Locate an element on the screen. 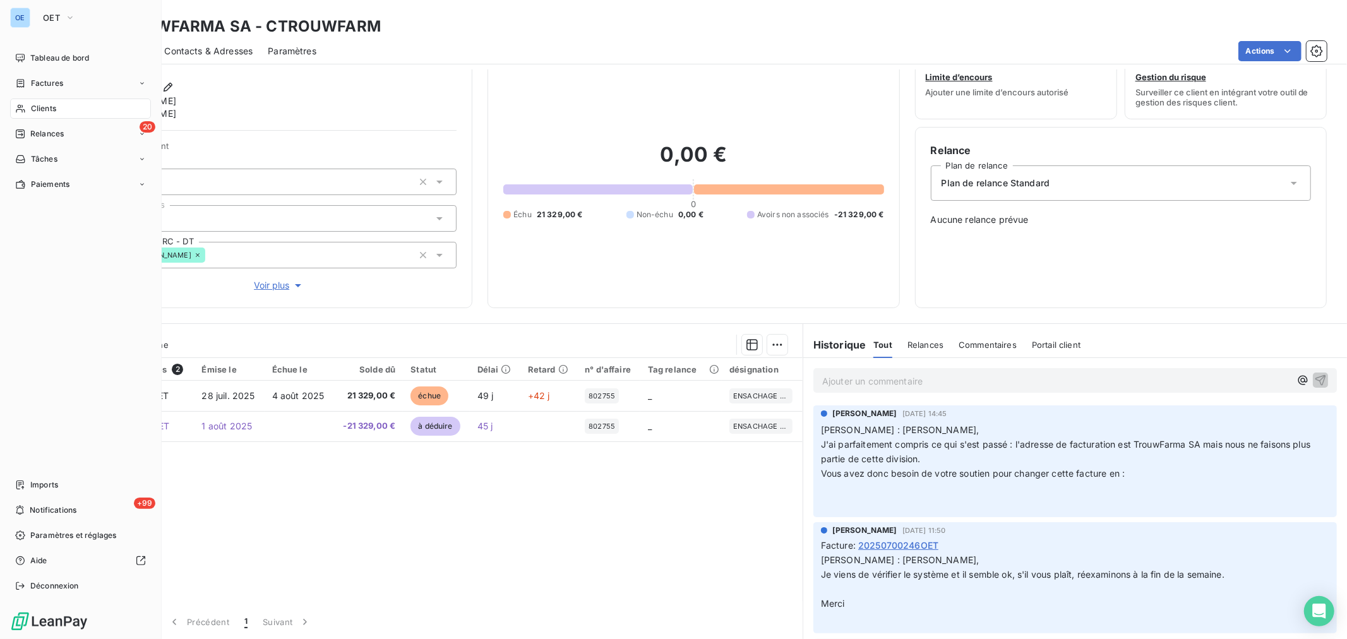 Image resolution: width=1347 pixels, height=639 pixels. span: Paramètres et réglages is located at coordinates (73, 535).